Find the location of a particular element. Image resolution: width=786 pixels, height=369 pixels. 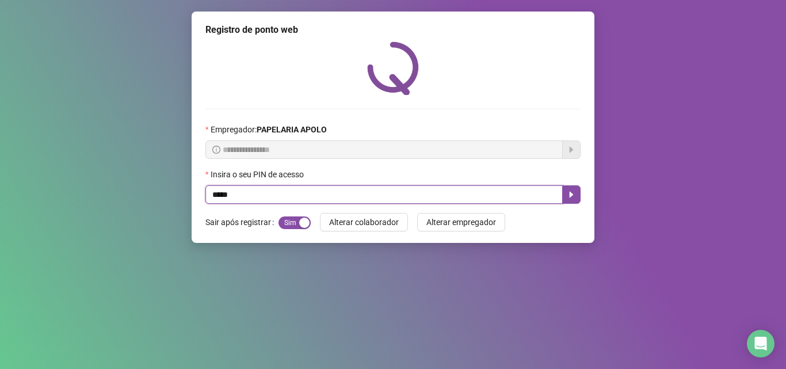

label: Insira o seu PIN de acesso is located at coordinates (258, 174).